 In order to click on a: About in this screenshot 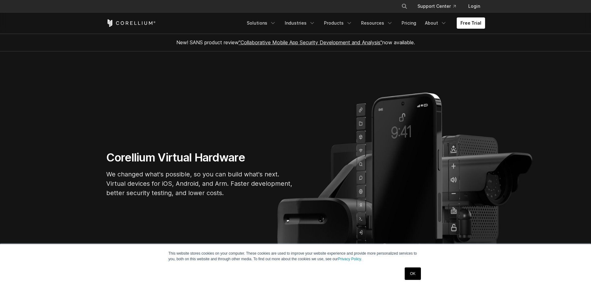, I will do `click(436, 23)`.